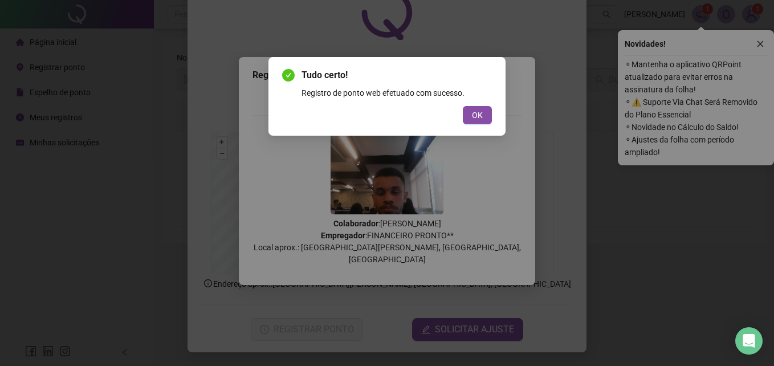 The height and width of the screenshot is (366, 774). What do you see at coordinates (397, 75) in the screenshot?
I see `span: Tudo certo!` at bounding box center [397, 75].